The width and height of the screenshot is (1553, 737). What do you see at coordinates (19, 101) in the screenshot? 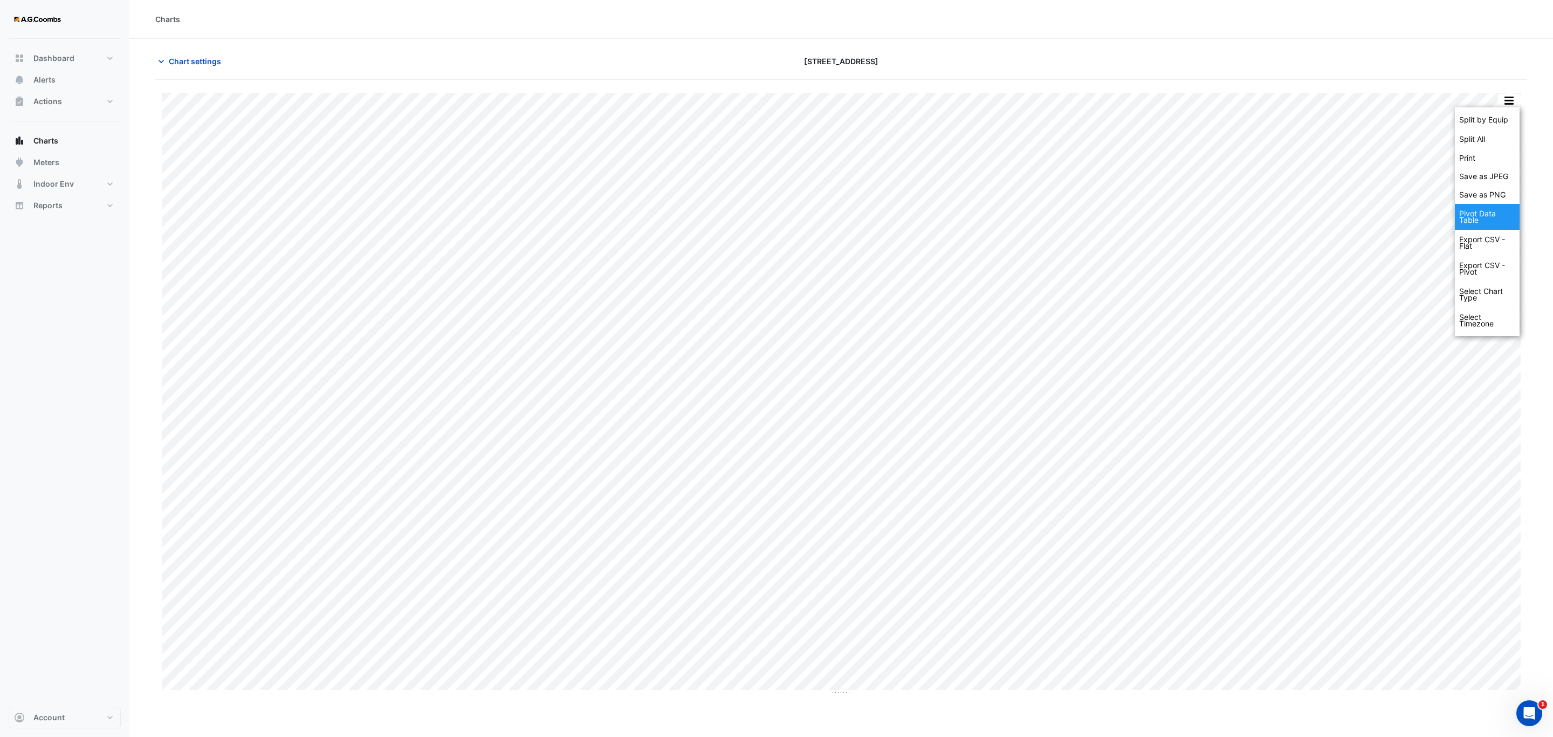
I see `app-icon: Actions` at bounding box center [19, 101].